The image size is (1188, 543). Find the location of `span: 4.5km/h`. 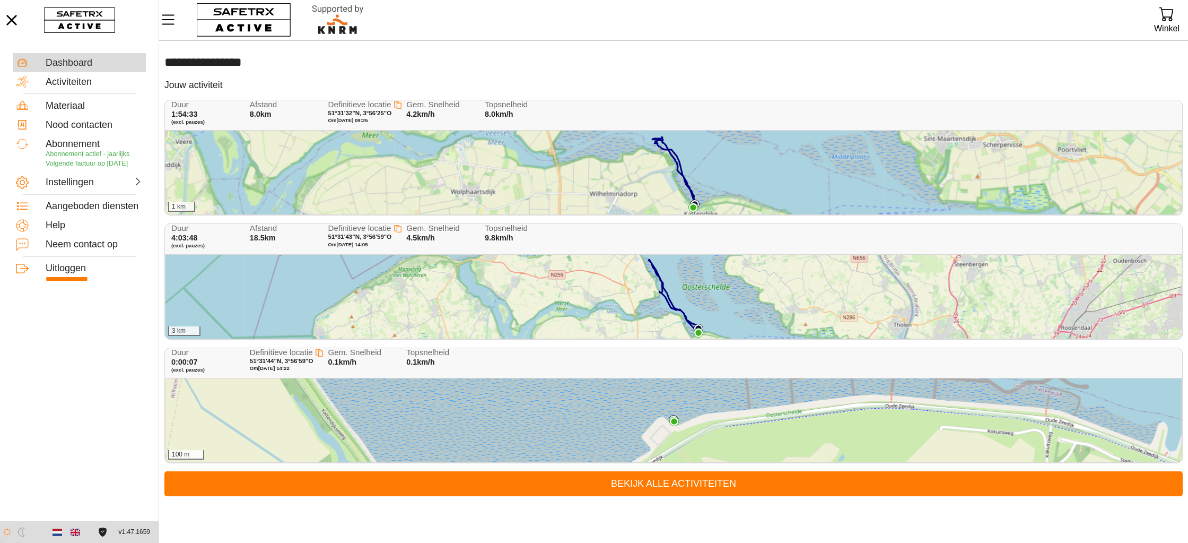

span: 4.5km/h is located at coordinates (421, 238).